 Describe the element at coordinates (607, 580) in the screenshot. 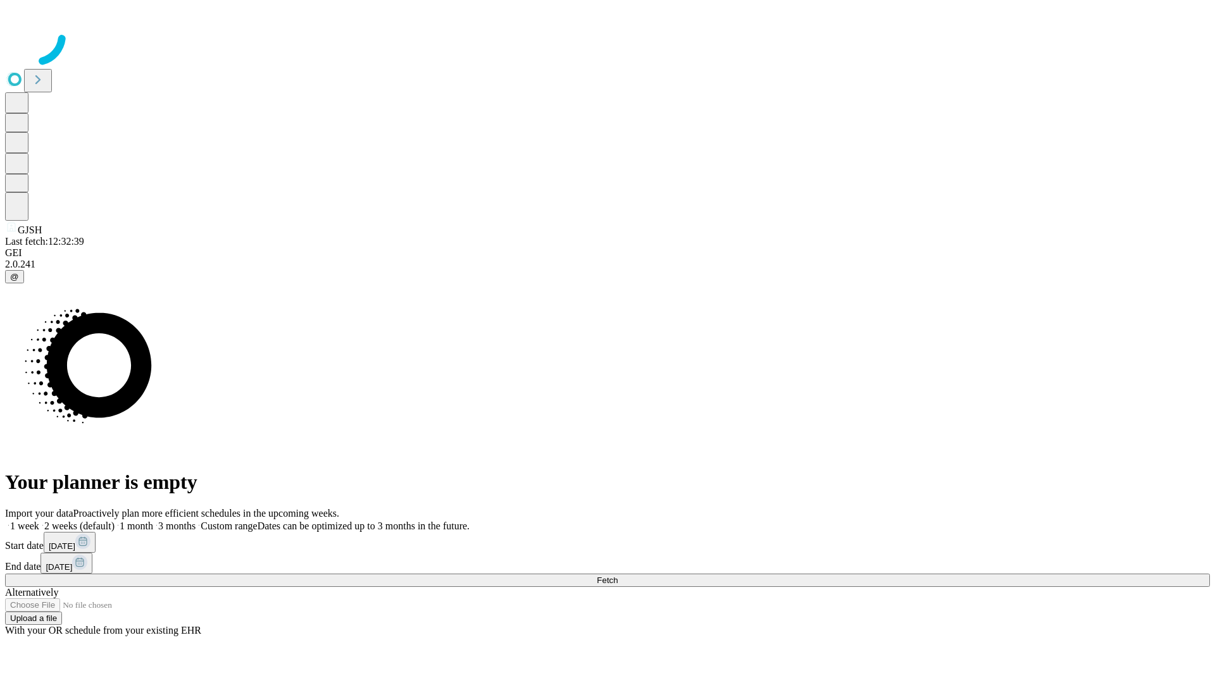

I see `button: Fetch` at that location.